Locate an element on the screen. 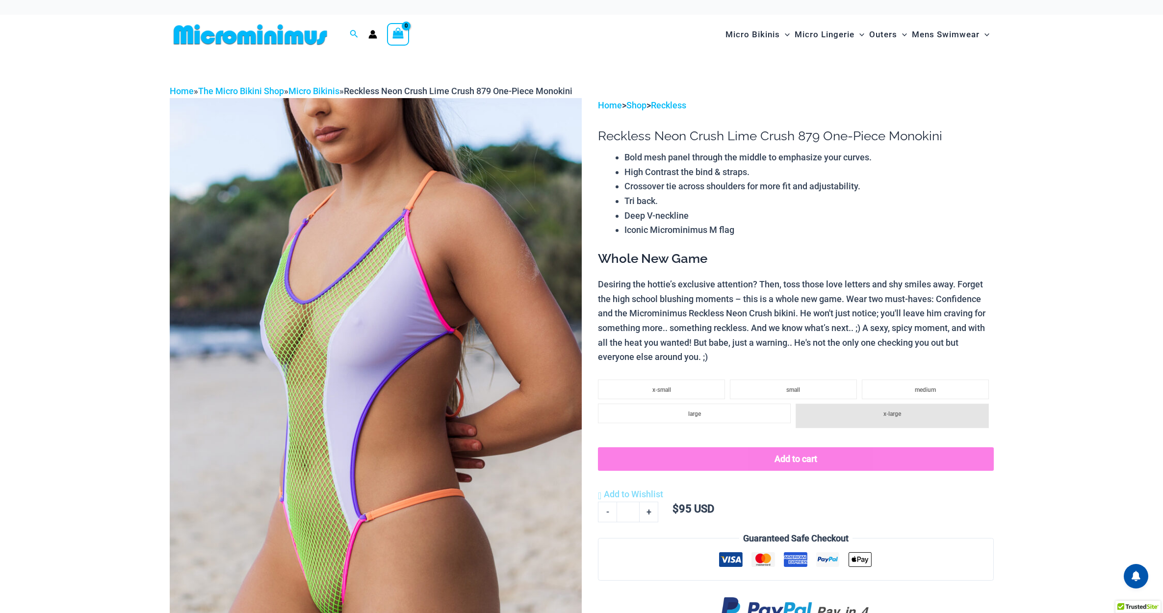  a: Micro BikinisMenu ToggleMenu Toggle is located at coordinates (757, 34).